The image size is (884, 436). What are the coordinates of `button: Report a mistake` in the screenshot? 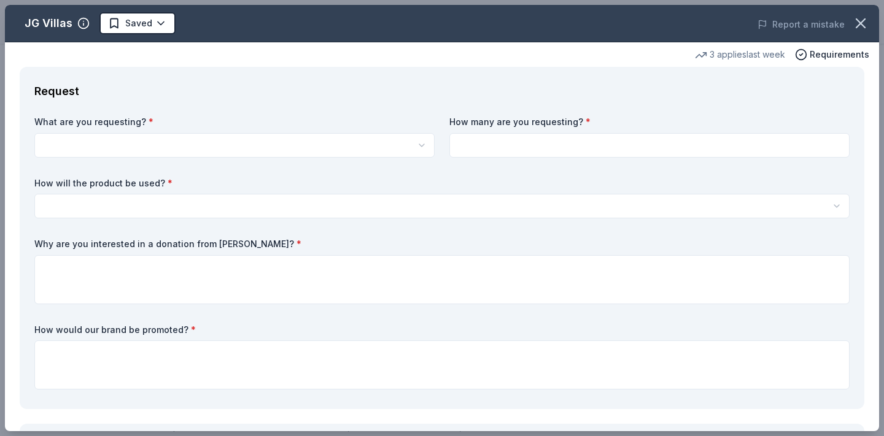 It's located at (801, 25).